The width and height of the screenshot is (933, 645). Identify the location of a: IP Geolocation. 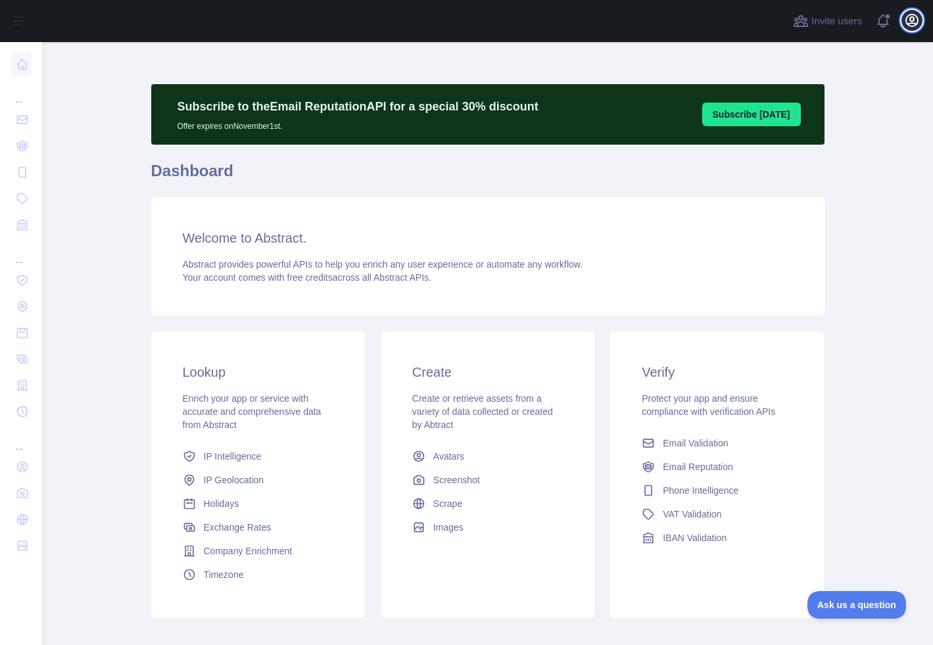
(258, 480).